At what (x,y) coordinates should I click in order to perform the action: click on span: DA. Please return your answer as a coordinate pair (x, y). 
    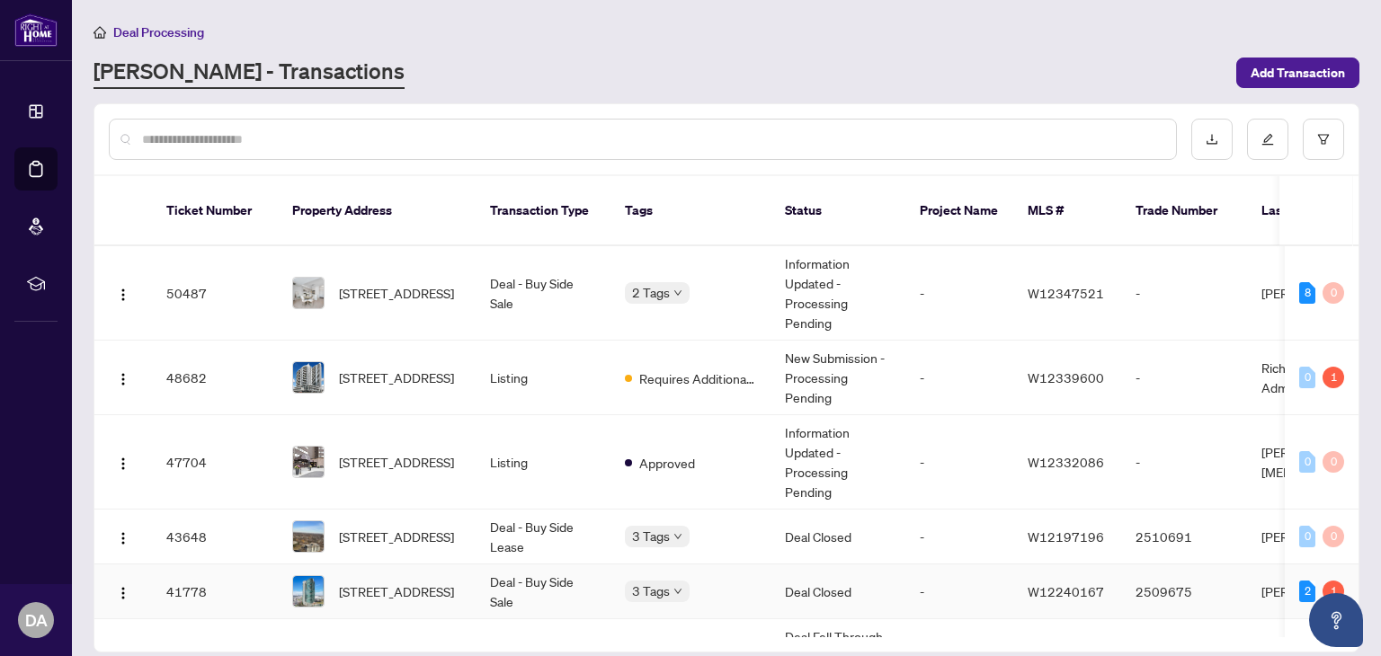
    Looking at the image, I should click on (36, 620).